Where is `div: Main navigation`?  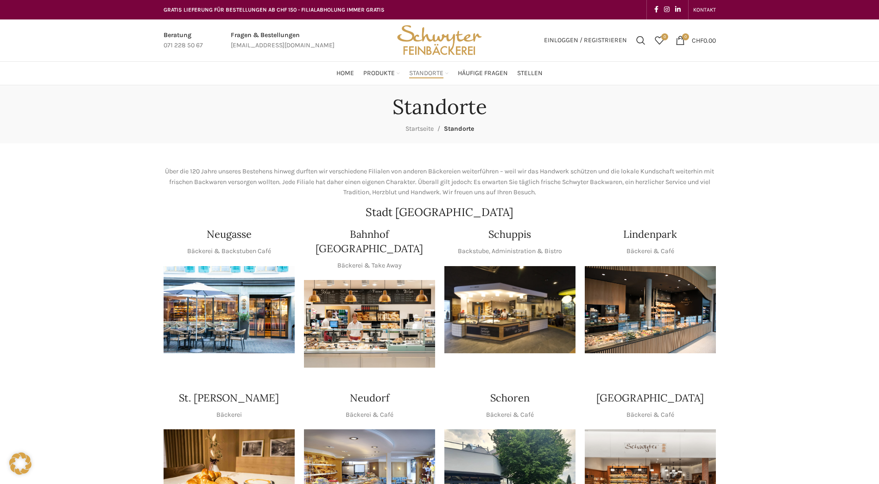 div: Main navigation is located at coordinates (440, 73).